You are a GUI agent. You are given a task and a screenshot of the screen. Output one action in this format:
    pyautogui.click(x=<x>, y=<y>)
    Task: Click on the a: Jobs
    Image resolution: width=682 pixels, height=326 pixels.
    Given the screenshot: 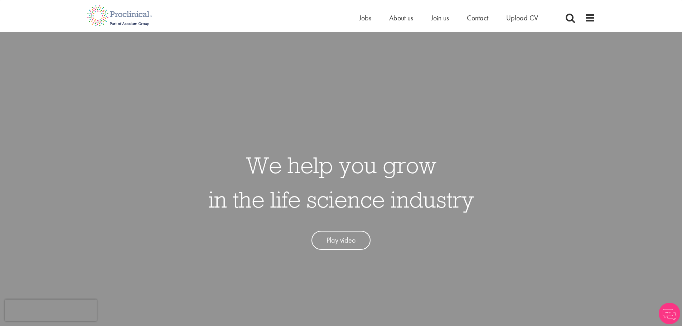 What is the action you would take?
    pyautogui.click(x=365, y=18)
    